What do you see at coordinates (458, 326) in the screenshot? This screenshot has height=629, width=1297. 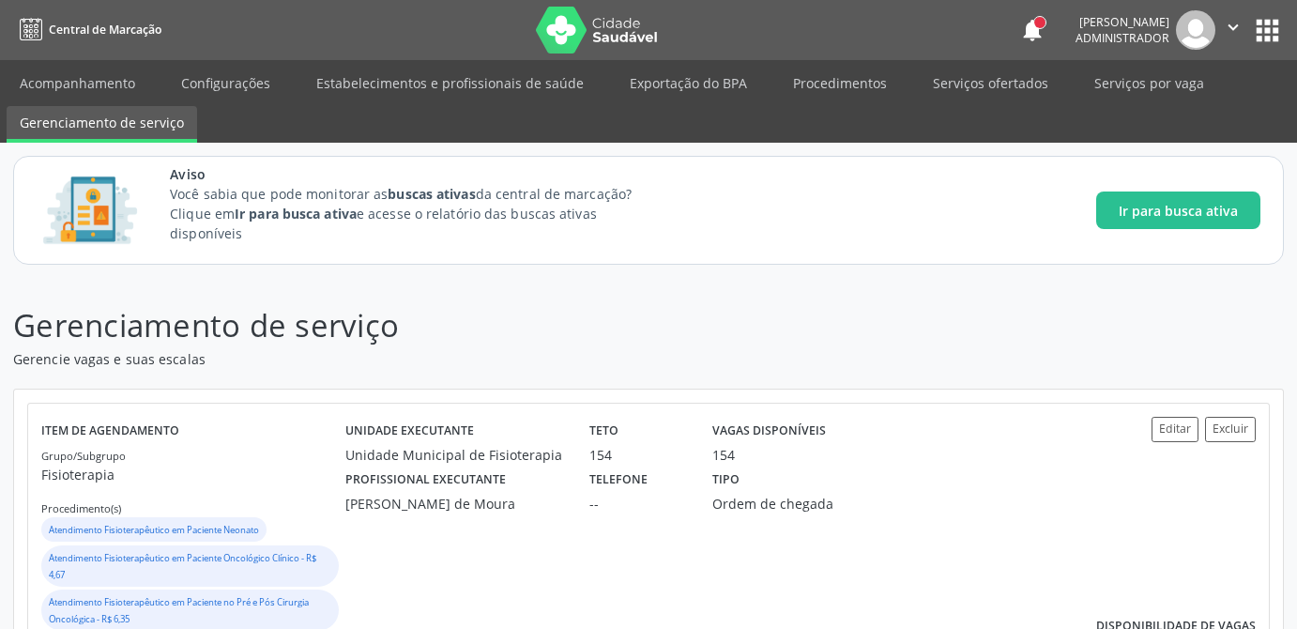 I see `p: Gerenciamento de serviço` at bounding box center [458, 326].